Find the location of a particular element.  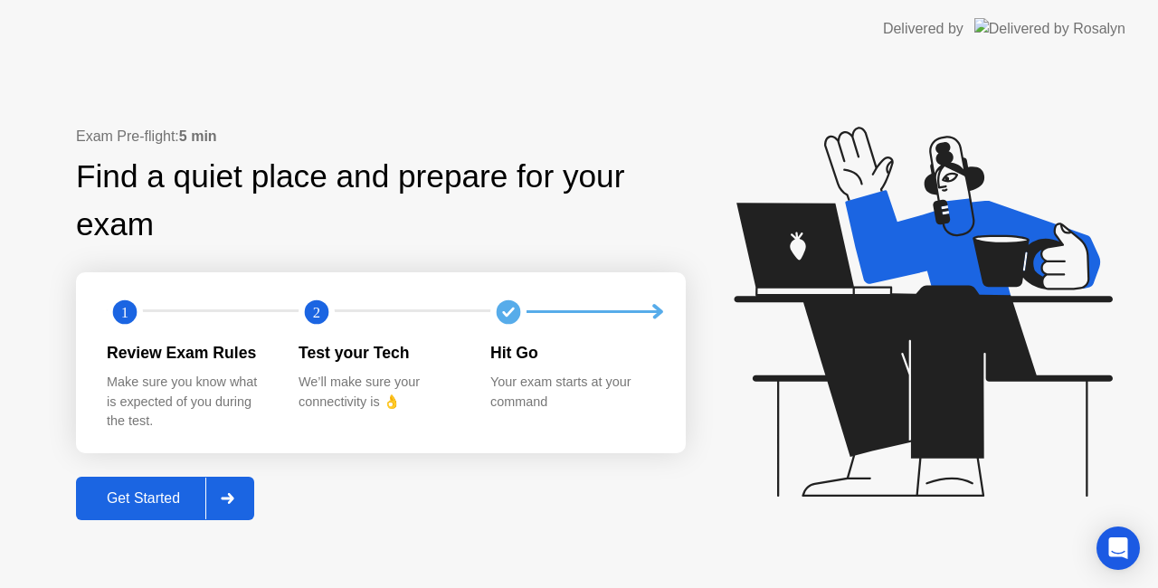

div: Test your Tech is located at coordinates (380, 353).